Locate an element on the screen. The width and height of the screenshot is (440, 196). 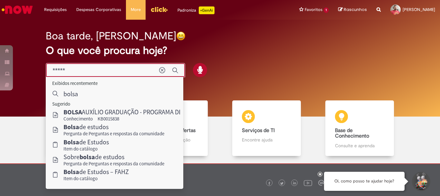
img: ServiceNow is located at coordinates (17, 10).